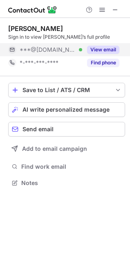 This screenshot has height=260, width=130. Describe the element at coordinates (66, 129) in the screenshot. I see `button: Send email` at that location.